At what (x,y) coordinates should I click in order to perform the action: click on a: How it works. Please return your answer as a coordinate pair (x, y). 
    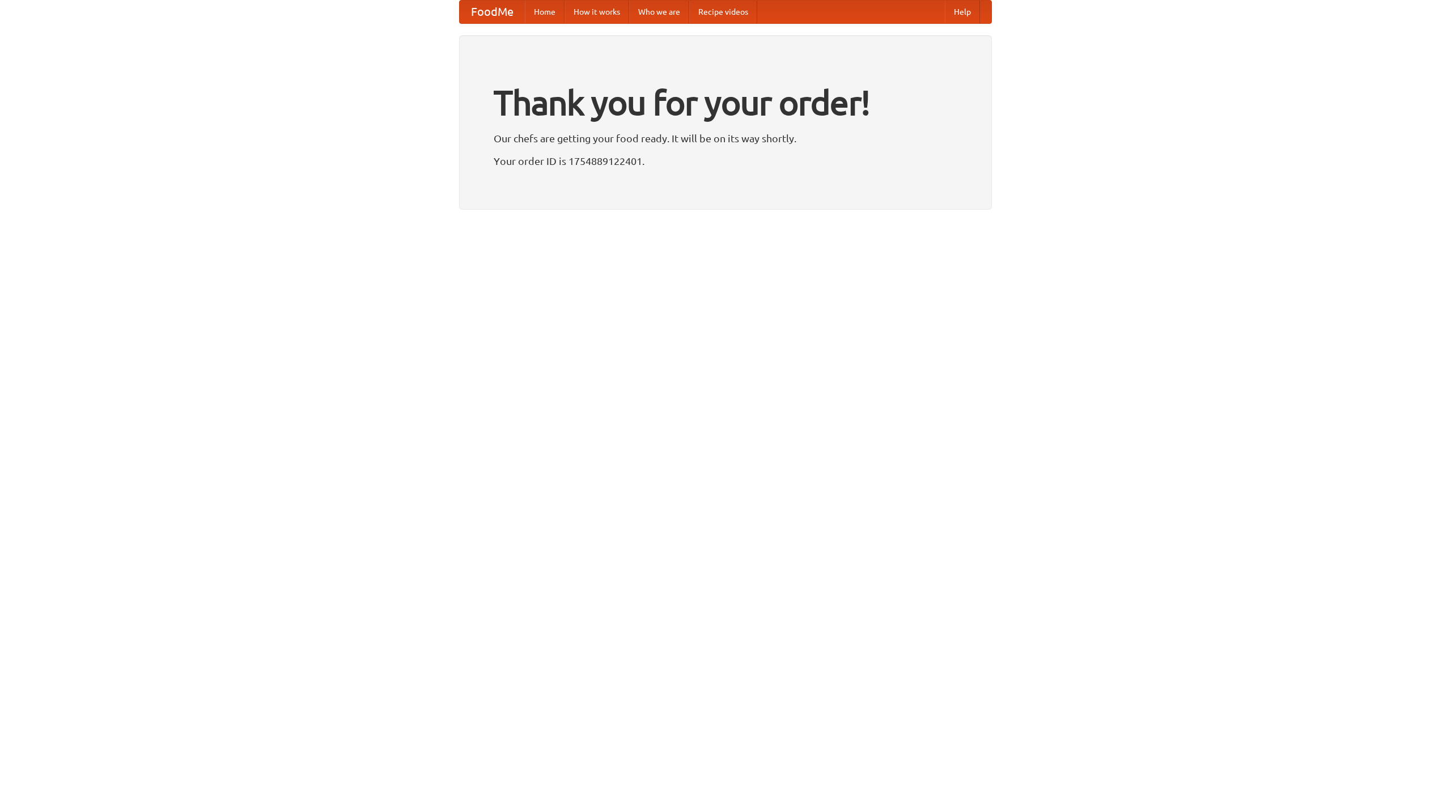
    Looking at the image, I should click on (597, 12).